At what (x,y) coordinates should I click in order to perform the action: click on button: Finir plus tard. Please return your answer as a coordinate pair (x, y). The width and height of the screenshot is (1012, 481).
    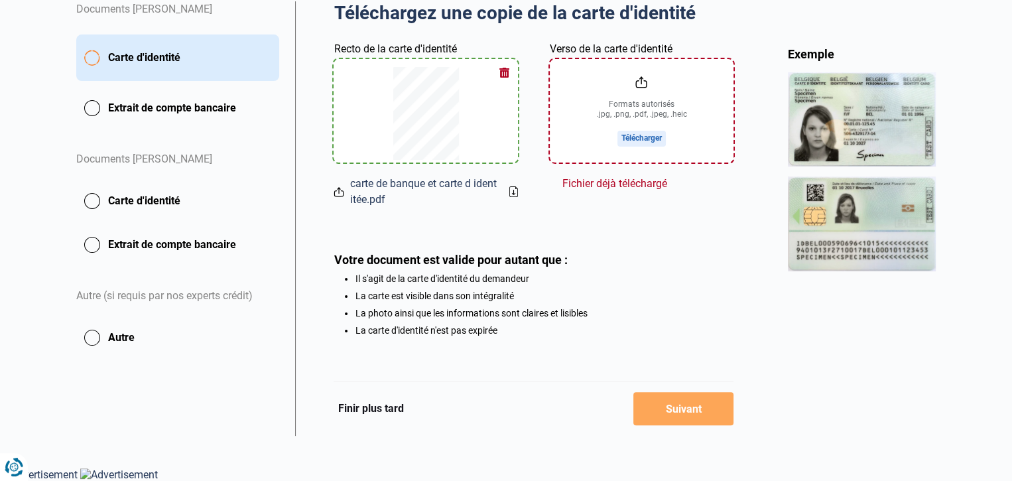
    Looking at the image, I should click on (370, 409).